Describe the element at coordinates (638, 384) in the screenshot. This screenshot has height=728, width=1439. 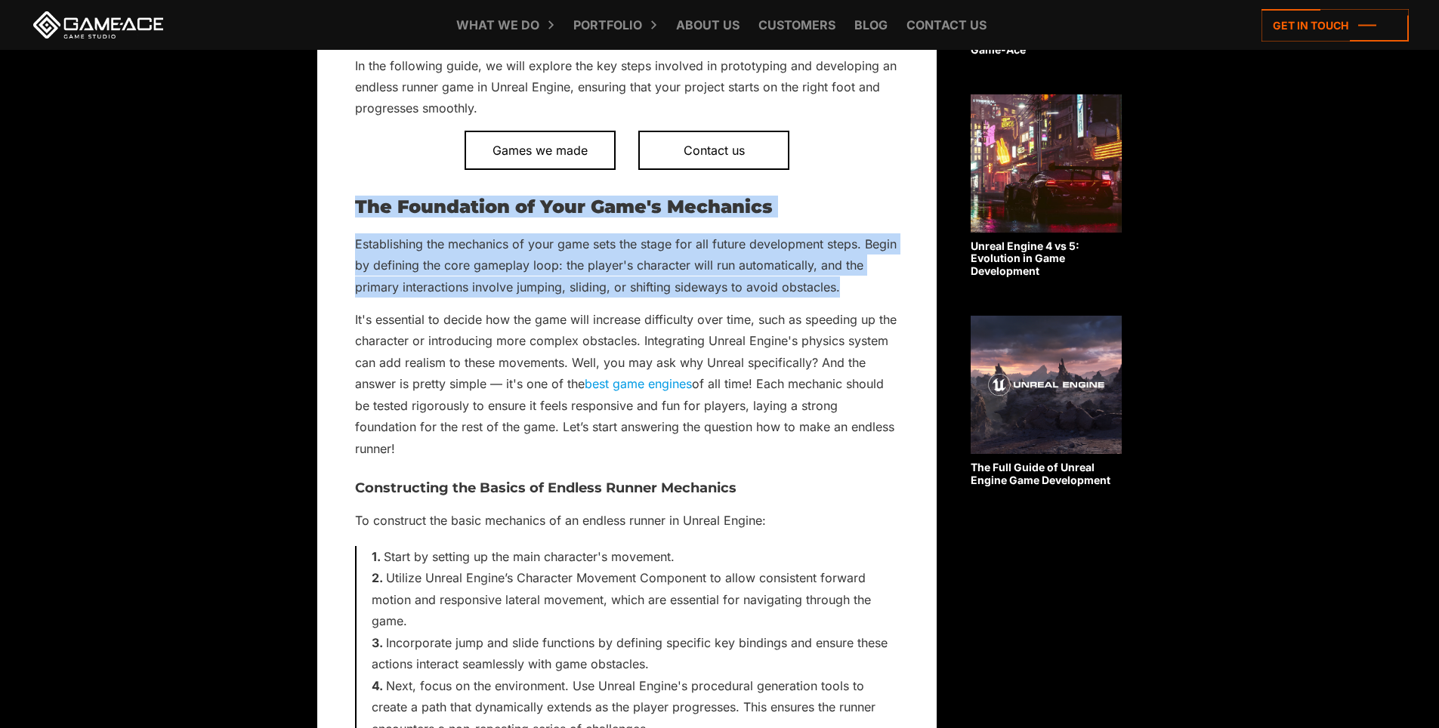
I see `a: best game engines` at that location.